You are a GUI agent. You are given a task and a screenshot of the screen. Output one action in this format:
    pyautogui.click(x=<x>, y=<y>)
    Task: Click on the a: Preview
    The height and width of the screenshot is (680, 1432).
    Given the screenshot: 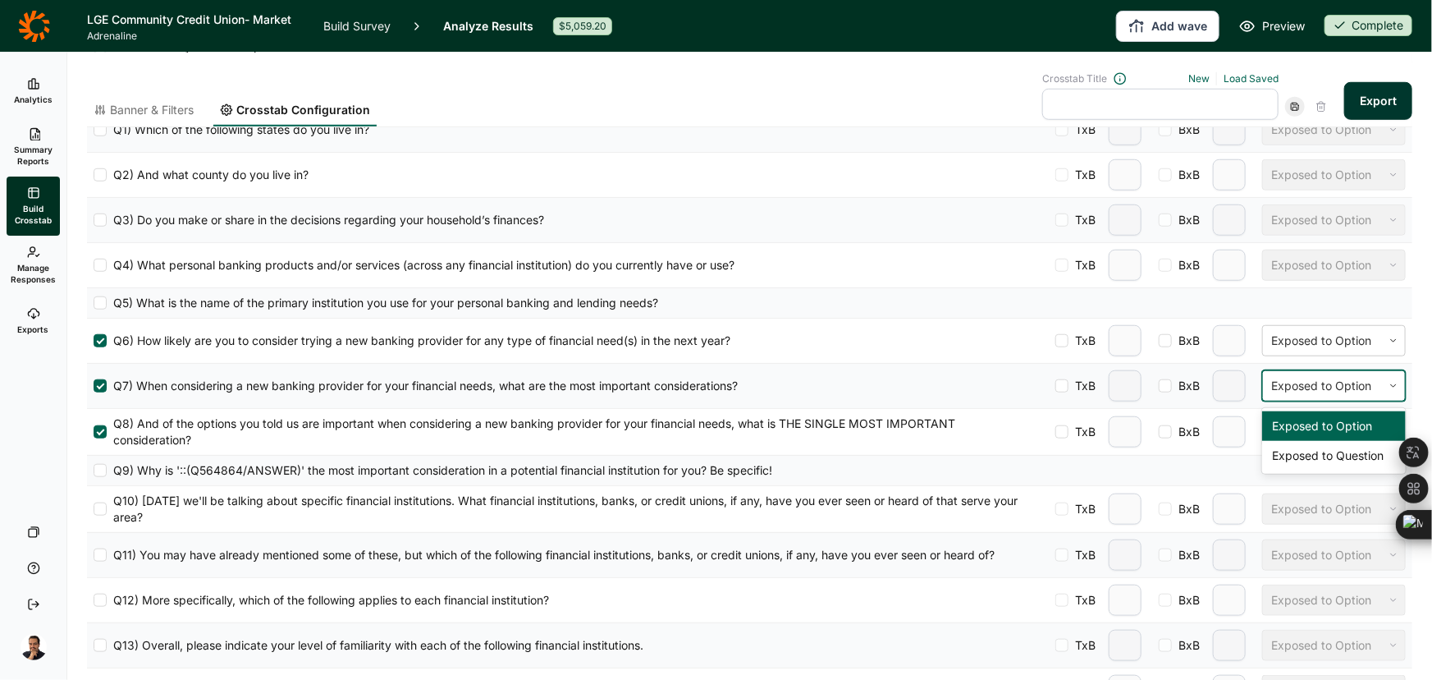 What is the action you would take?
    pyautogui.click(x=1272, y=26)
    